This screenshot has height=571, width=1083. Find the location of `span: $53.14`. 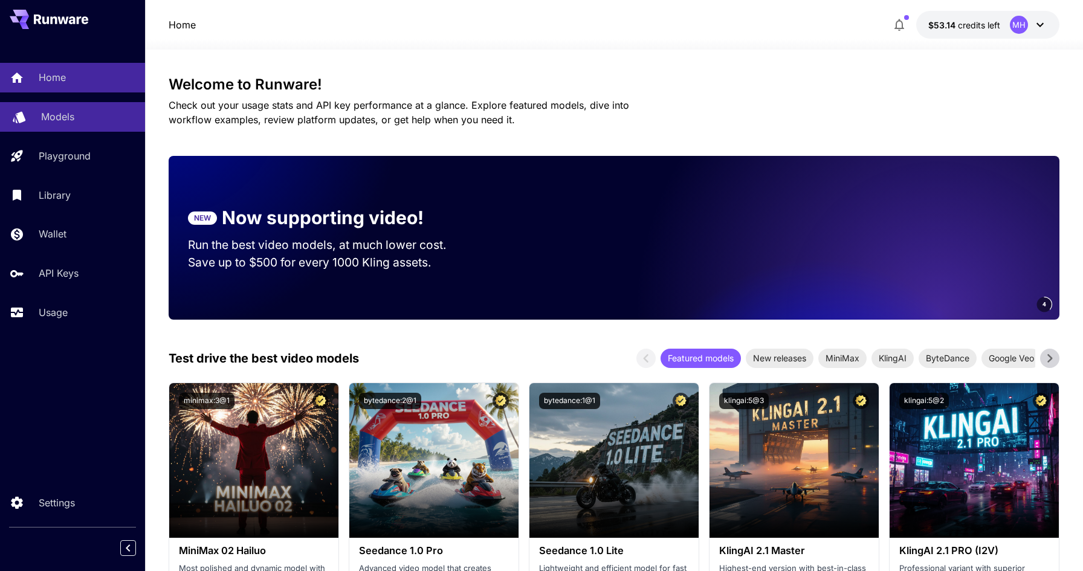

span: $53.14 is located at coordinates (943, 25).